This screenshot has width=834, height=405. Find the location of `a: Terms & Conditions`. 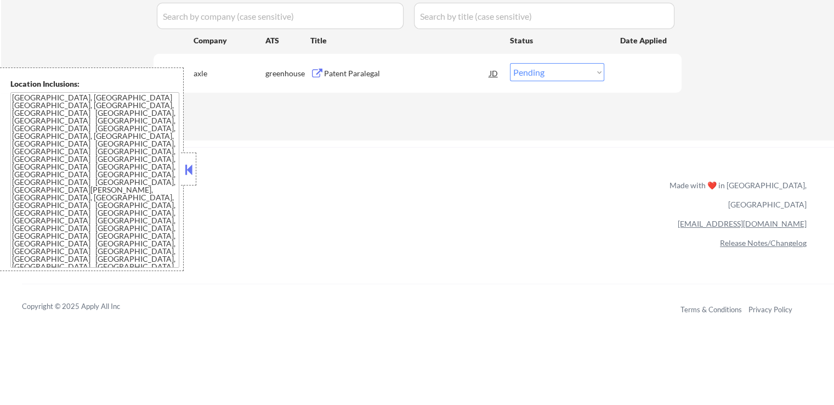

a: Terms & Conditions is located at coordinates (712, 309).